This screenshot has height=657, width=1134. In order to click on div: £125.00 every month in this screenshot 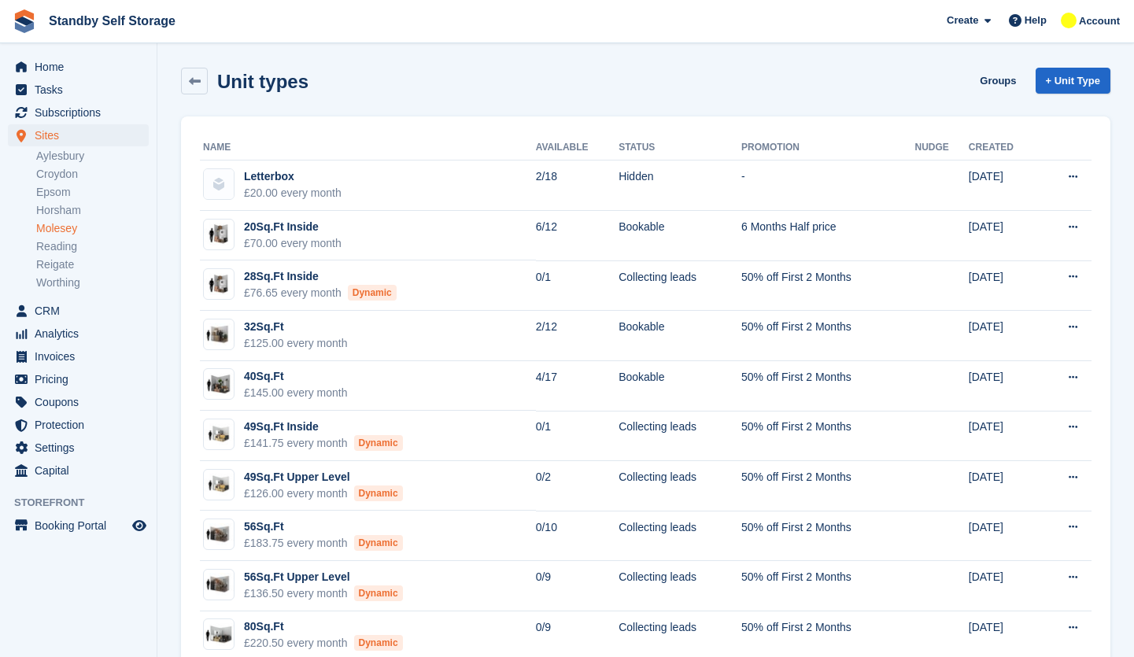, I will do `click(296, 343)`.